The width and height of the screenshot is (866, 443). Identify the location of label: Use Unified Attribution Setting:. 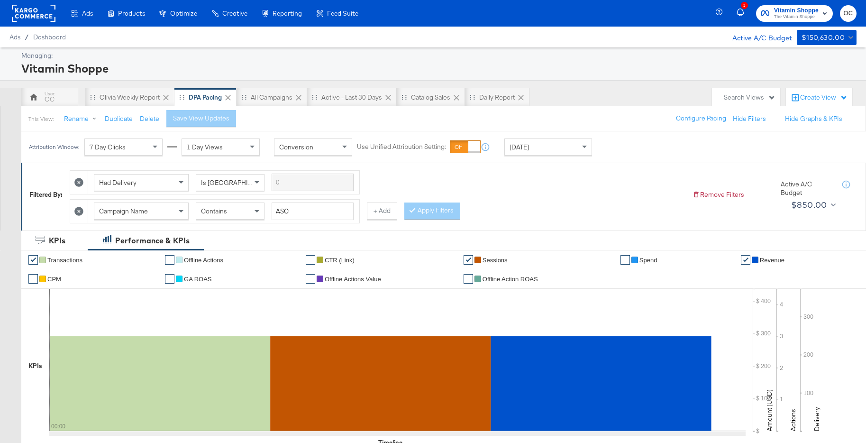
(402, 147).